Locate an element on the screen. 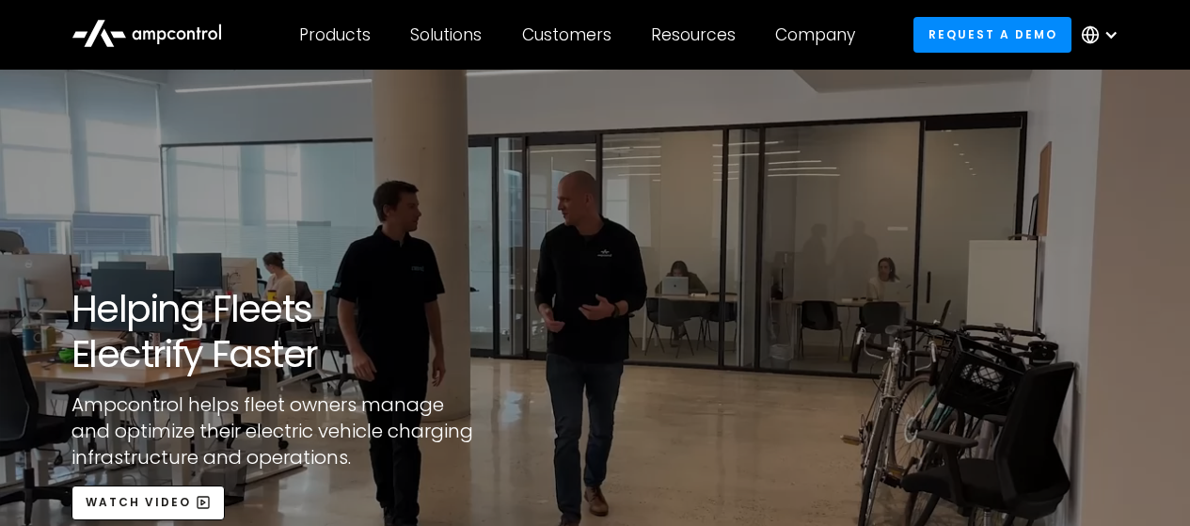  a: Request a demo is located at coordinates (992, 34).